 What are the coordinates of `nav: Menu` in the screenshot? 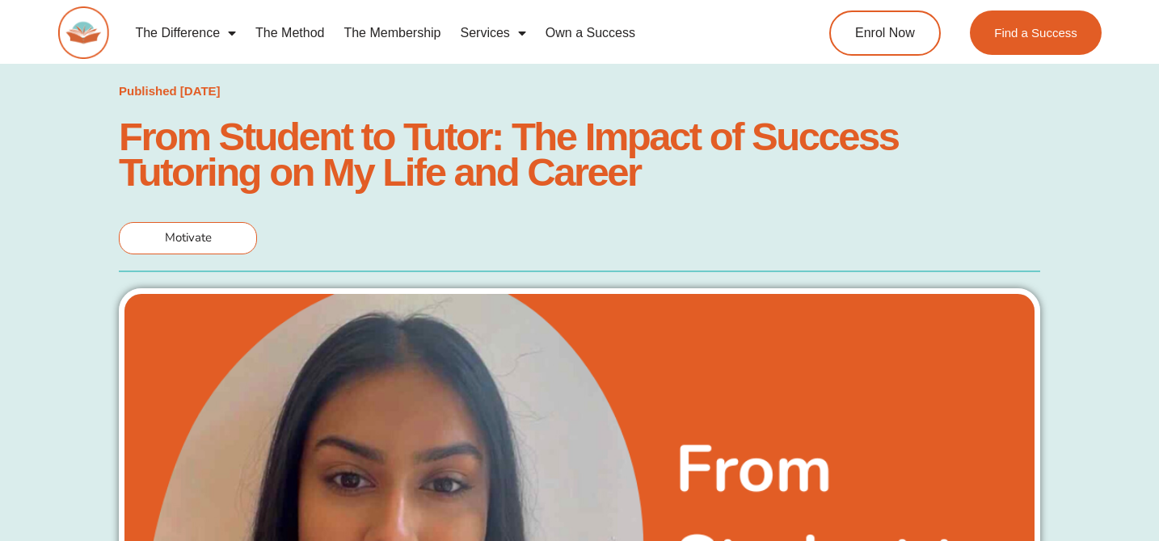 It's located at (447, 33).